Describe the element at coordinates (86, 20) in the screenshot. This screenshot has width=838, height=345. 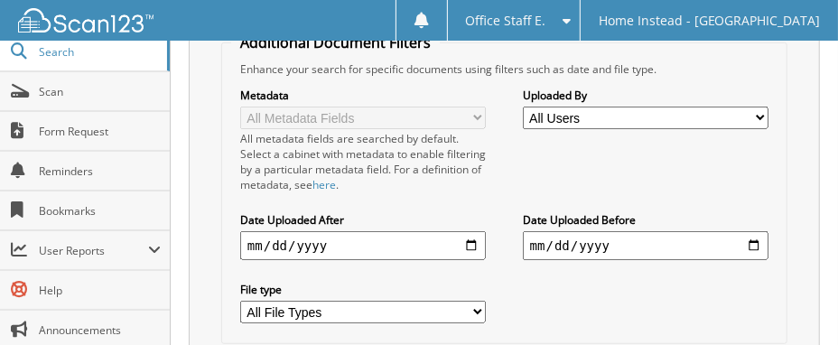
I see `img: scan123-logo-white.svg` at that location.